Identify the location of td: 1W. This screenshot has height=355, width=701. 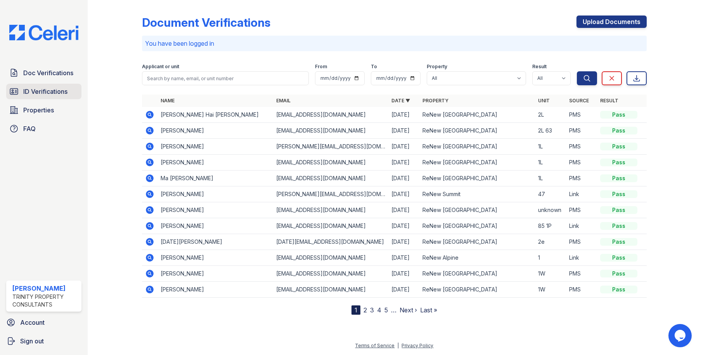
(551, 290).